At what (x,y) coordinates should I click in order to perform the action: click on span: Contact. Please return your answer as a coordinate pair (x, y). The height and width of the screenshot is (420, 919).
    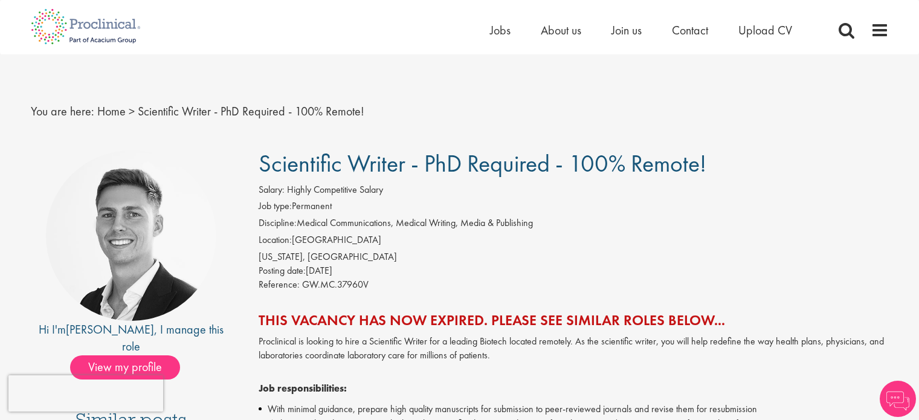
    Looking at the image, I should click on (690, 30).